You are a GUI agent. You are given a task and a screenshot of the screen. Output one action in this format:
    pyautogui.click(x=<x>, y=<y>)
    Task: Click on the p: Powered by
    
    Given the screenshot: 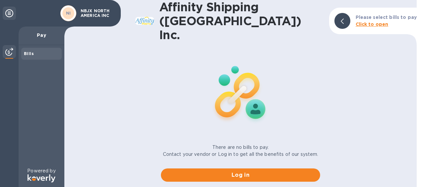 What is the action you would take?
    pyautogui.click(x=41, y=171)
    